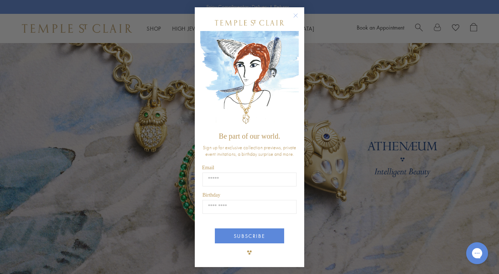  What do you see at coordinates (249, 80) in the screenshot?
I see `img: c4a9eb12-d91a-4d4a-8ee0-386386f4f338.jpeg` at bounding box center [249, 80].